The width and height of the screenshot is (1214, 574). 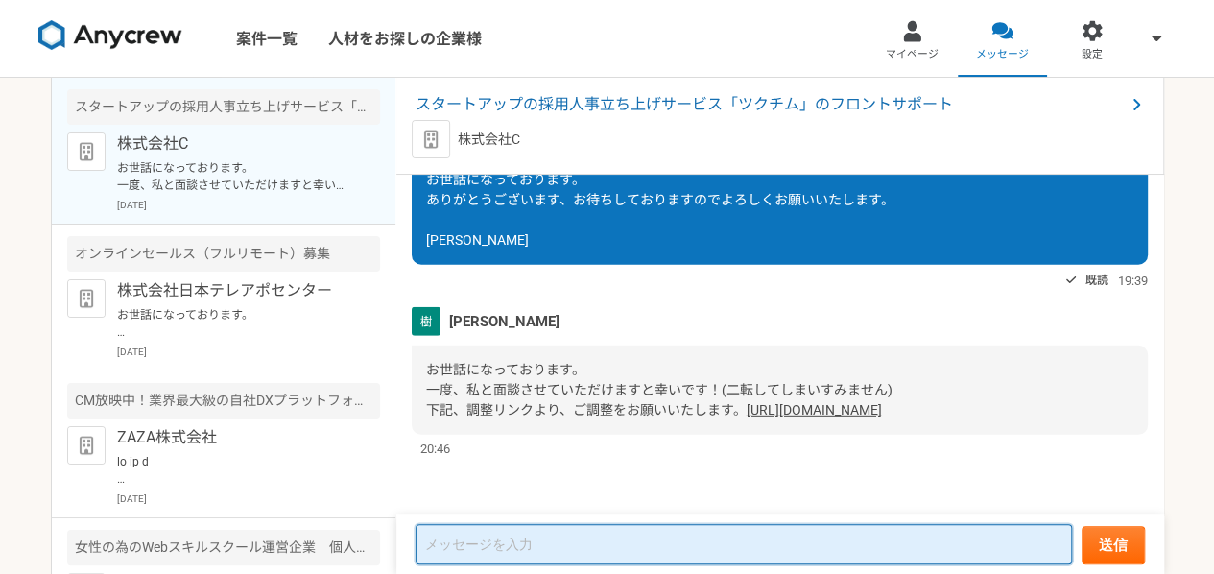 What do you see at coordinates (426, 321) in the screenshot?
I see `img: unnamed.png` at bounding box center [426, 321].